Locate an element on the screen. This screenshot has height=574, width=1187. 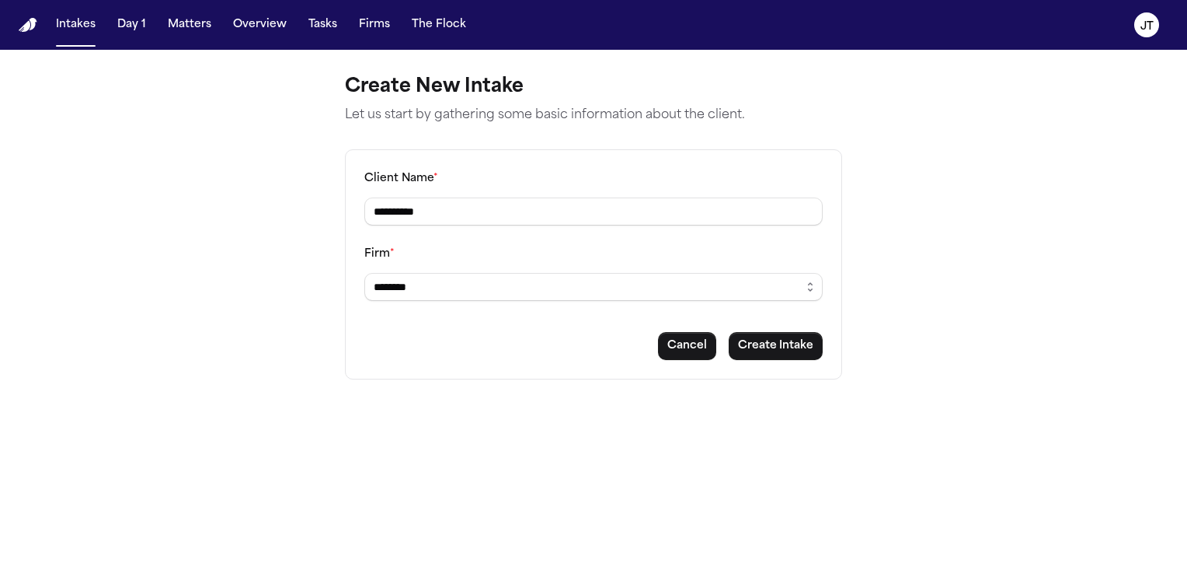
a: Day 1 is located at coordinates (131, 25).